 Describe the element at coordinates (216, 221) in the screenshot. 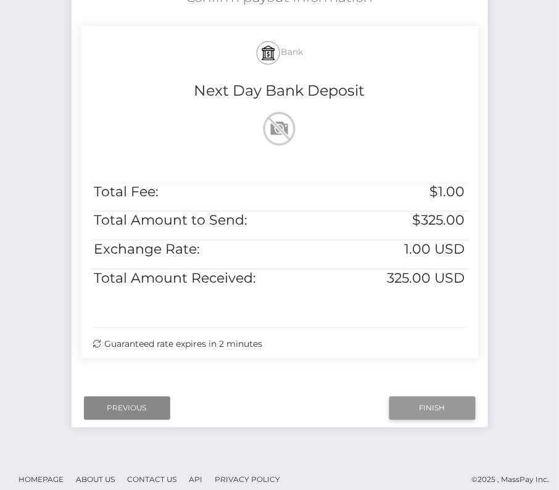

I see `h5: Total Amount to Send:` at that location.